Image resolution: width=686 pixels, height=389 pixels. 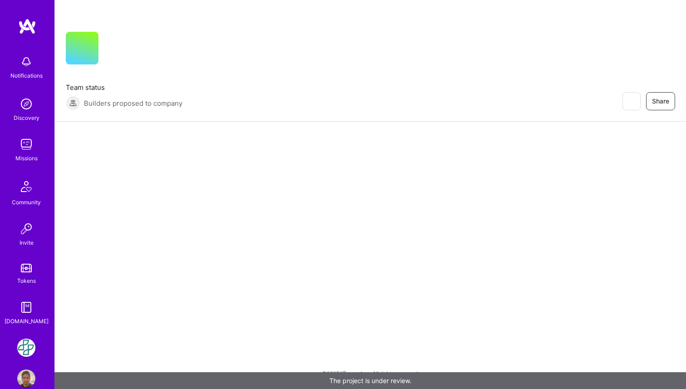 I want to click on span: Team status, so click(x=124, y=87).